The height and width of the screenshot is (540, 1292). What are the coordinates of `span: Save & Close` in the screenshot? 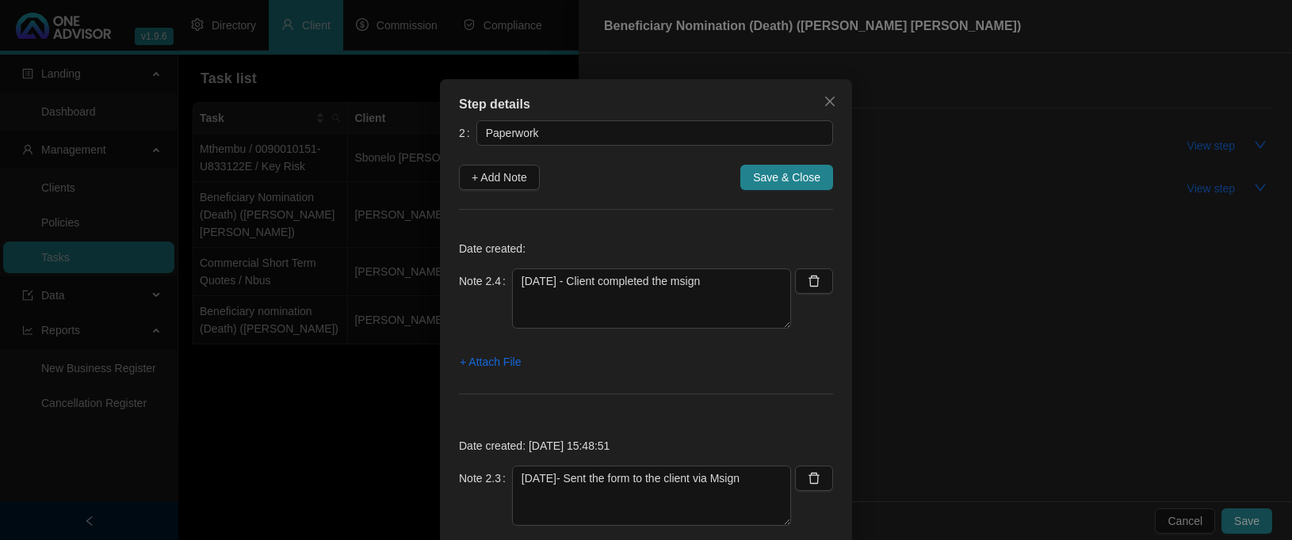 It's located at (786, 178).